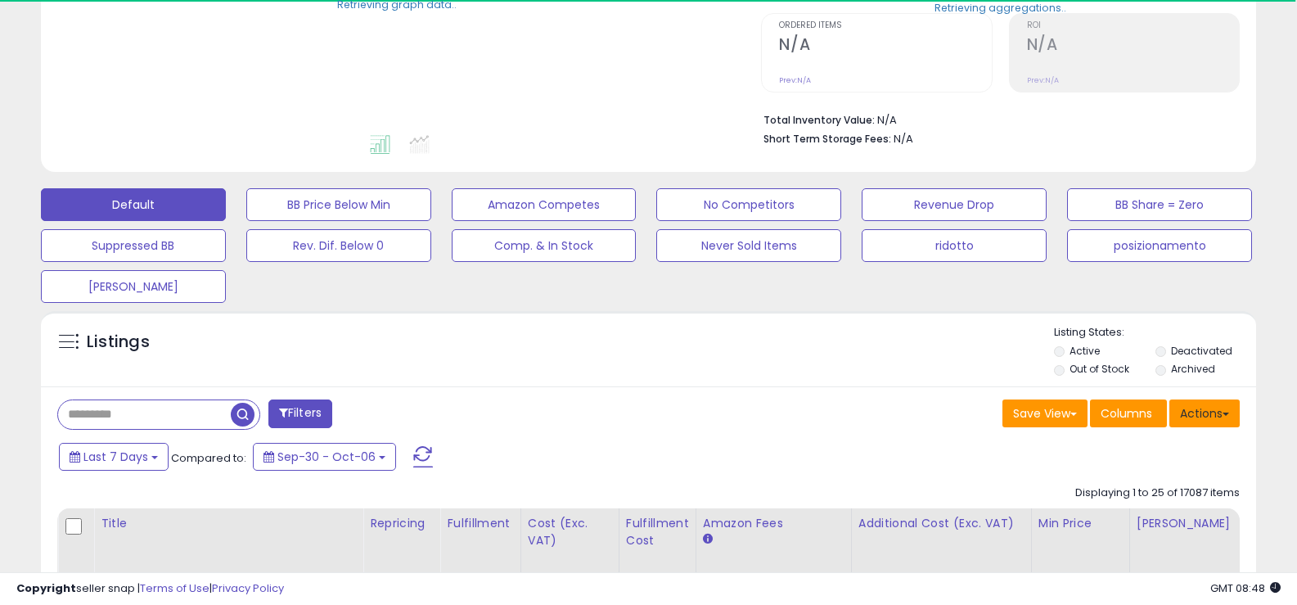 The height and width of the screenshot is (605, 1297). What do you see at coordinates (1154, 332) in the screenshot?
I see `p: Listing States:` at bounding box center [1154, 332].